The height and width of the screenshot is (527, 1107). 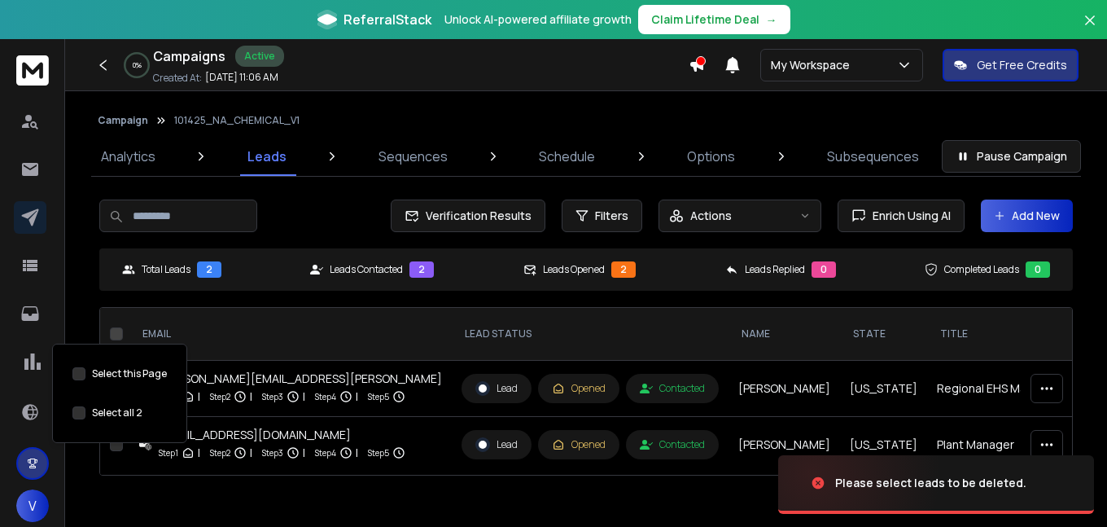 What do you see at coordinates (129, 374) in the screenshot?
I see `label: Select this Page` at bounding box center [129, 374].